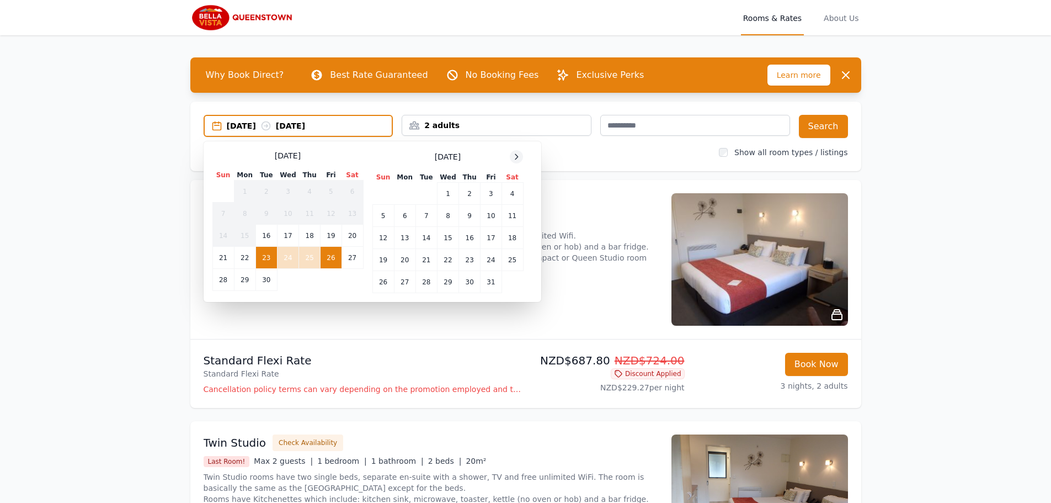 Image resolution: width=1051 pixels, height=503 pixels. What do you see at coordinates (266, 214) in the screenshot?
I see `td: 9` at bounding box center [266, 214].